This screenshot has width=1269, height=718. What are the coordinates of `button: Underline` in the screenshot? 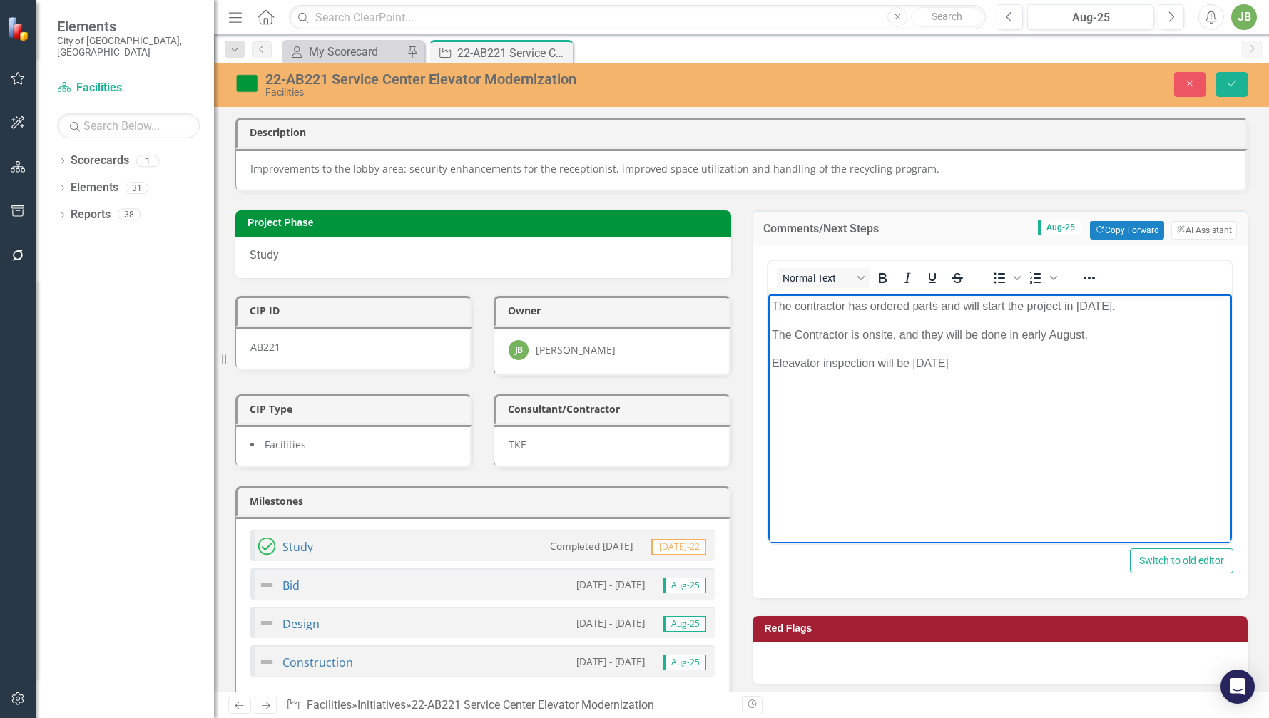 It's located at (932, 278).